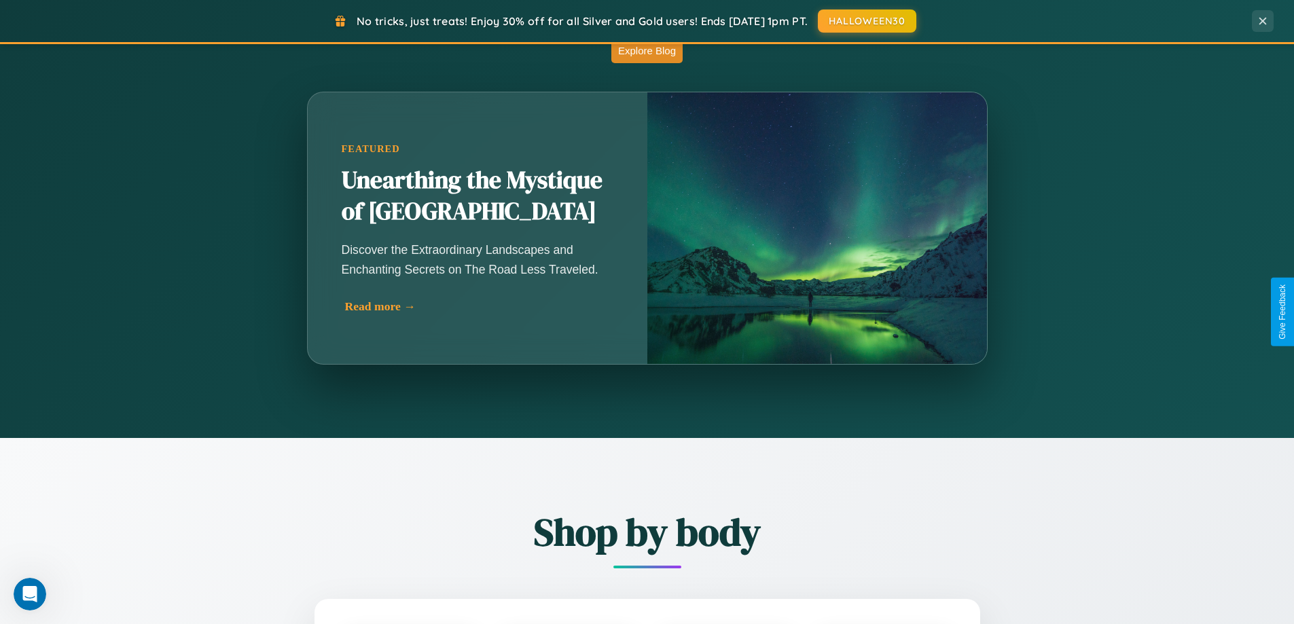 The height and width of the screenshot is (624, 1294). What do you see at coordinates (478, 260) in the screenshot?
I see `p: Discover the Extraordinary Landscapes and Enchanting Secrets on The Road Less Traveled.` at bounding box center [478, 260].